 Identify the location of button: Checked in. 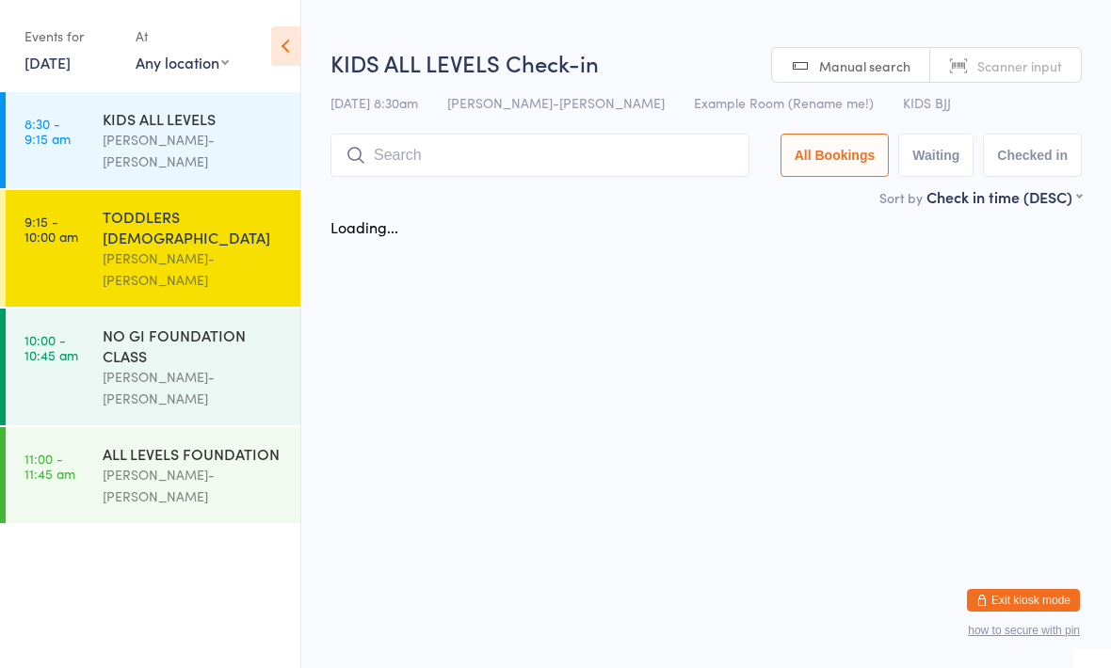
(1032, 155).